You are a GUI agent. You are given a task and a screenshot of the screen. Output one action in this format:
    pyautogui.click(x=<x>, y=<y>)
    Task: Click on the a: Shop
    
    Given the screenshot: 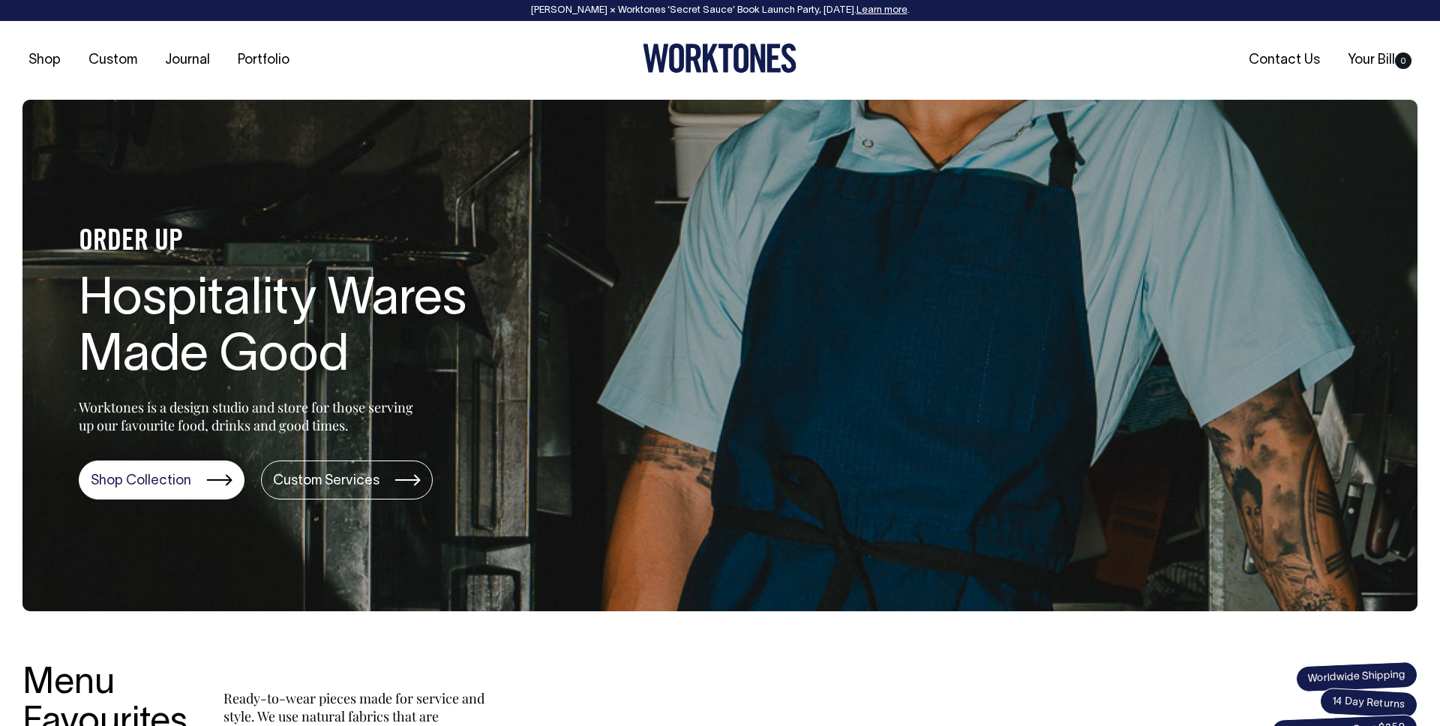 What is the action you would take?
    pyautogui.click(x=44, y=60)
    